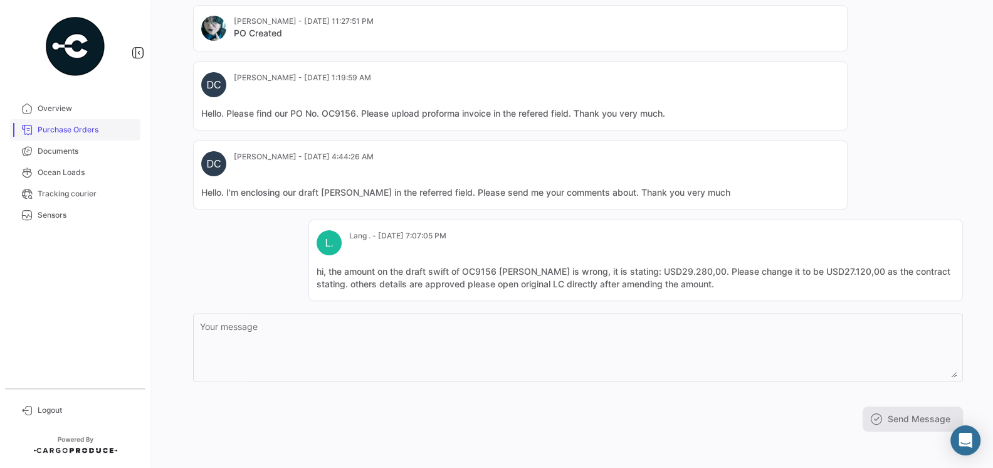 This screenshot has height=468, width=993. Describe the element at coordinates (520, 114) in the screenshot. I see `mat-card-content: Hello. Please find our PO No. OC9156. Please upload proforma invoice in the refered field. Thank ...` at that location.